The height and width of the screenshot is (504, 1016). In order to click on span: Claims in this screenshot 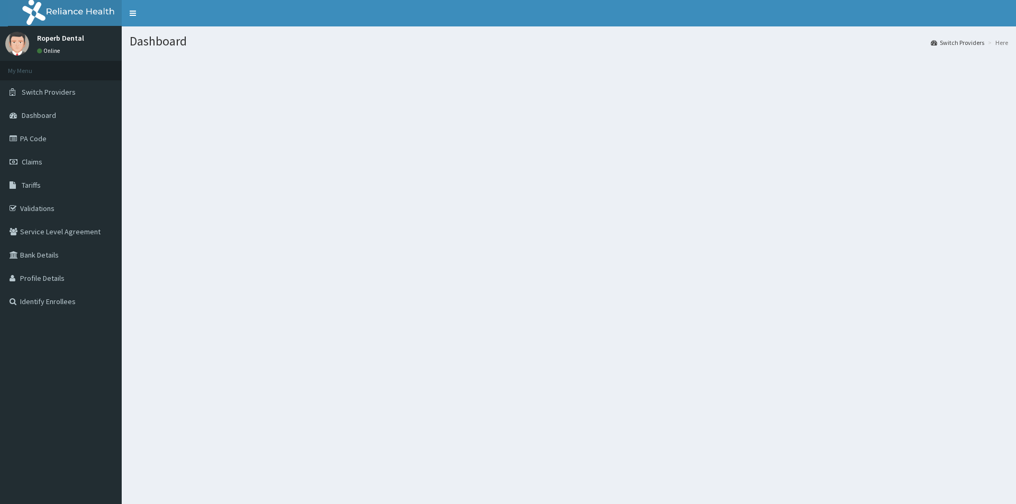, I will do `click(32, 162)`.